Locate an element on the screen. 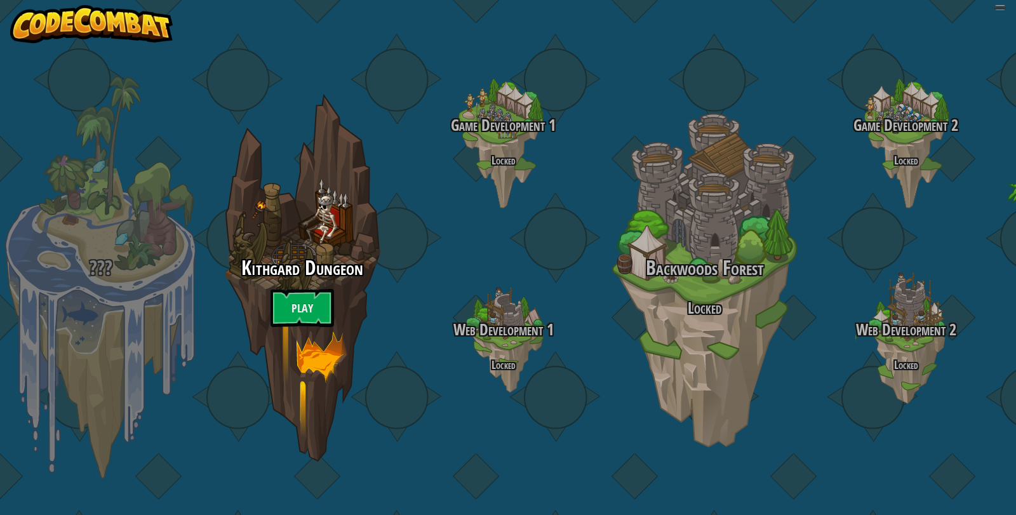 The image size is (1016, 515). span: Web Development 1 is located at coordinates (504, 330).